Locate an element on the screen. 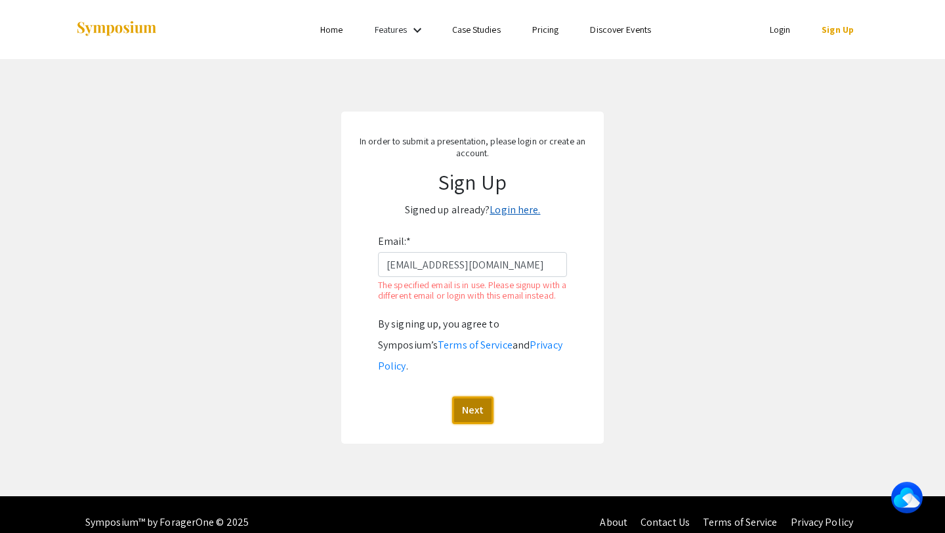 The image size is (945, 533). div: By signing up, you agree to Symposium’s and . is located at coordinates (473, 345).